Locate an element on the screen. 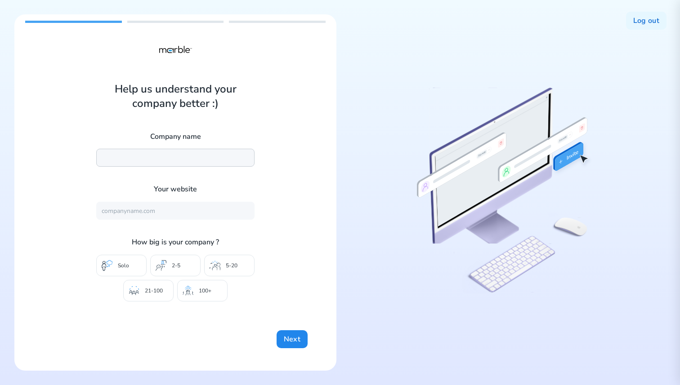  p: 21-100 is located at coordinates (154, 291).